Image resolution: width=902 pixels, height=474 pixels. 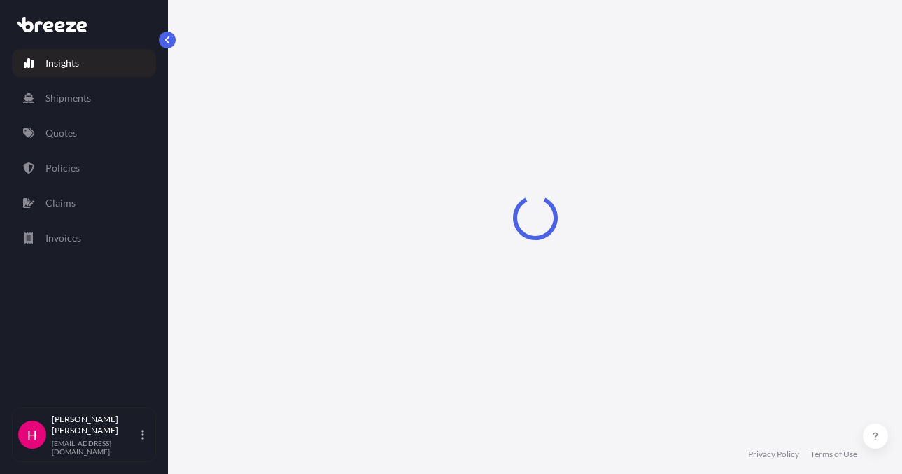 What do you see at coordinates (32, 434) in the screenshot?
I see `span: H` at bounding box center [32, 434].